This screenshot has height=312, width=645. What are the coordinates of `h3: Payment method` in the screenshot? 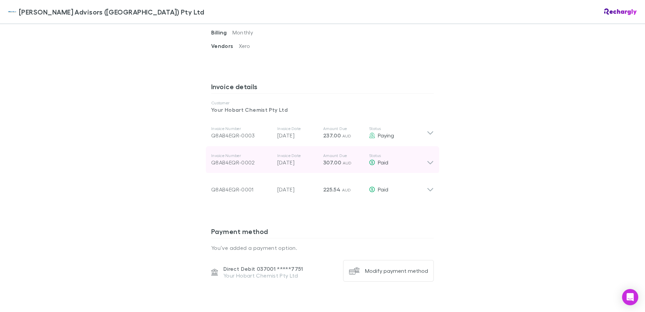 It's located at (323, 233).